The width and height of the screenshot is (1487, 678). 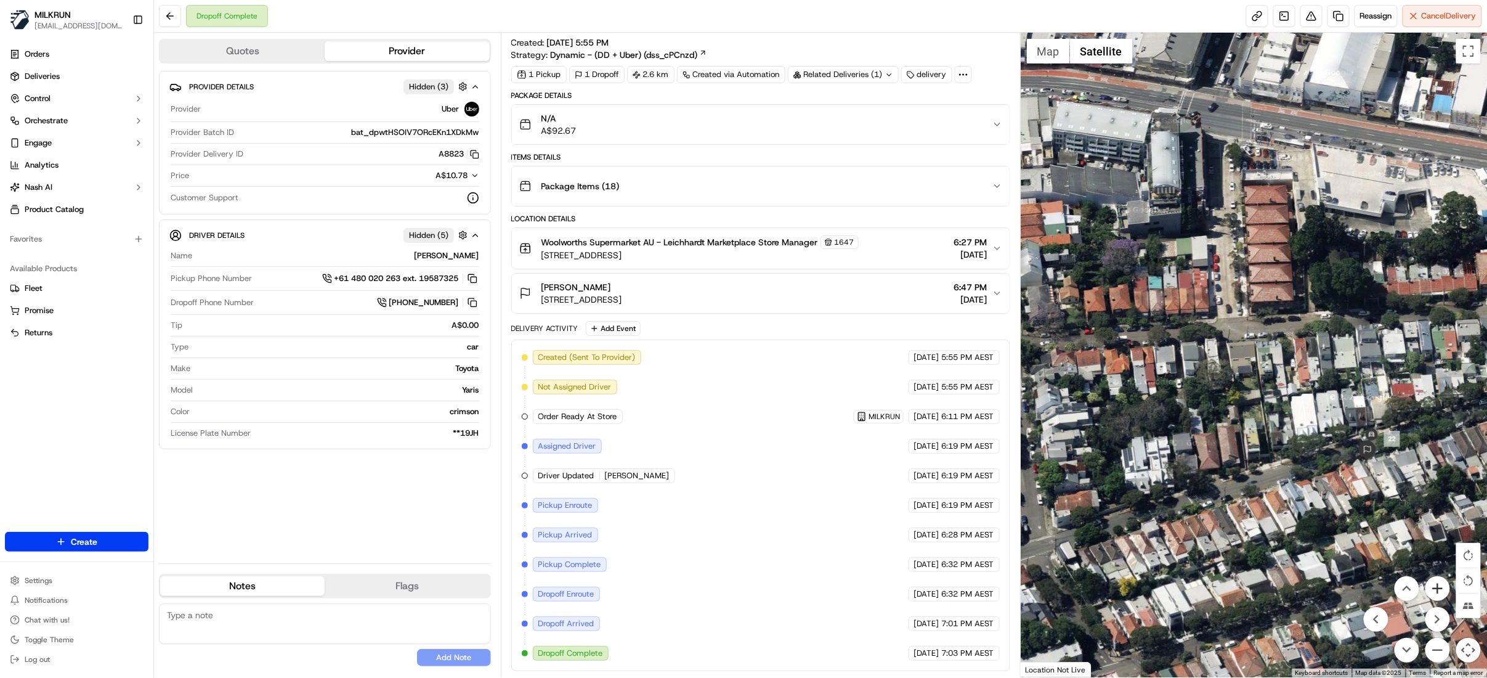 What do you see at coordinates (217, 235) in the screenshot?
I see `span: Driver Details` at bounding box center [217, 235].